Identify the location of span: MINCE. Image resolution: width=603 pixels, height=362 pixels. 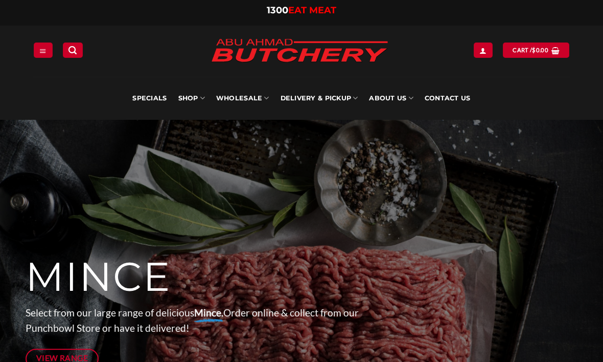
(98, 277).